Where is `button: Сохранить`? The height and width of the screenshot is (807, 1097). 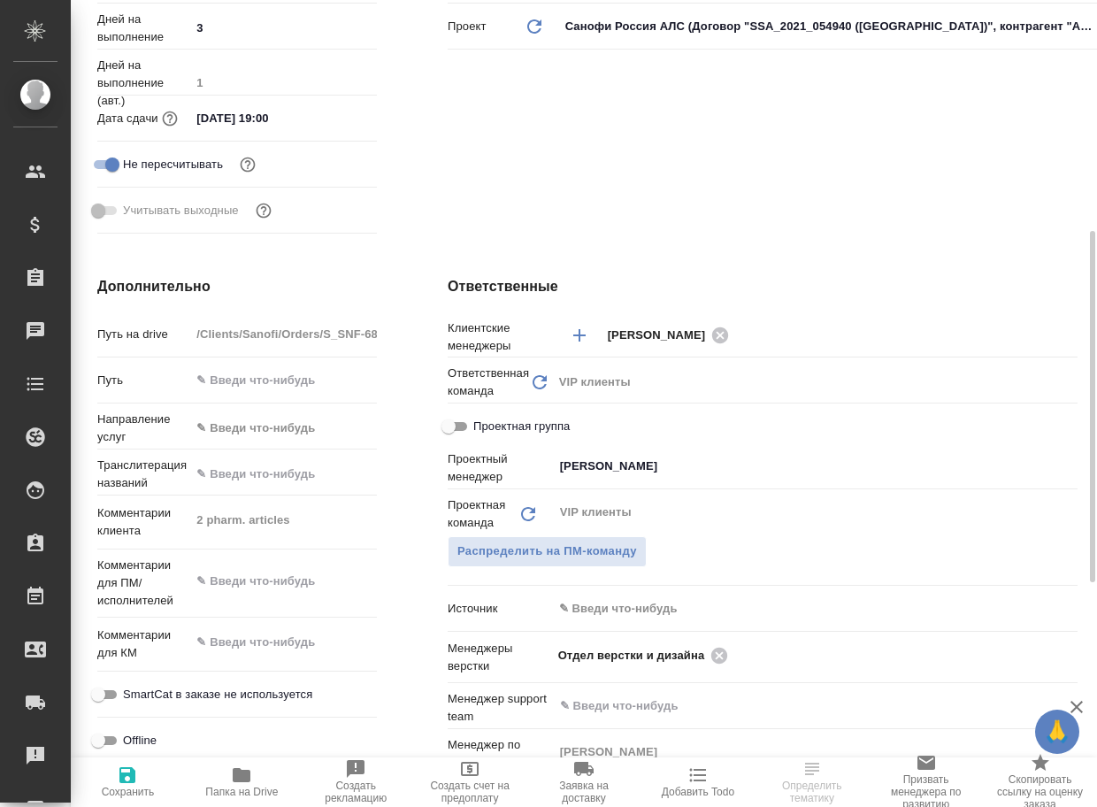 button: Сохранить is located at coordinates (127, 782).